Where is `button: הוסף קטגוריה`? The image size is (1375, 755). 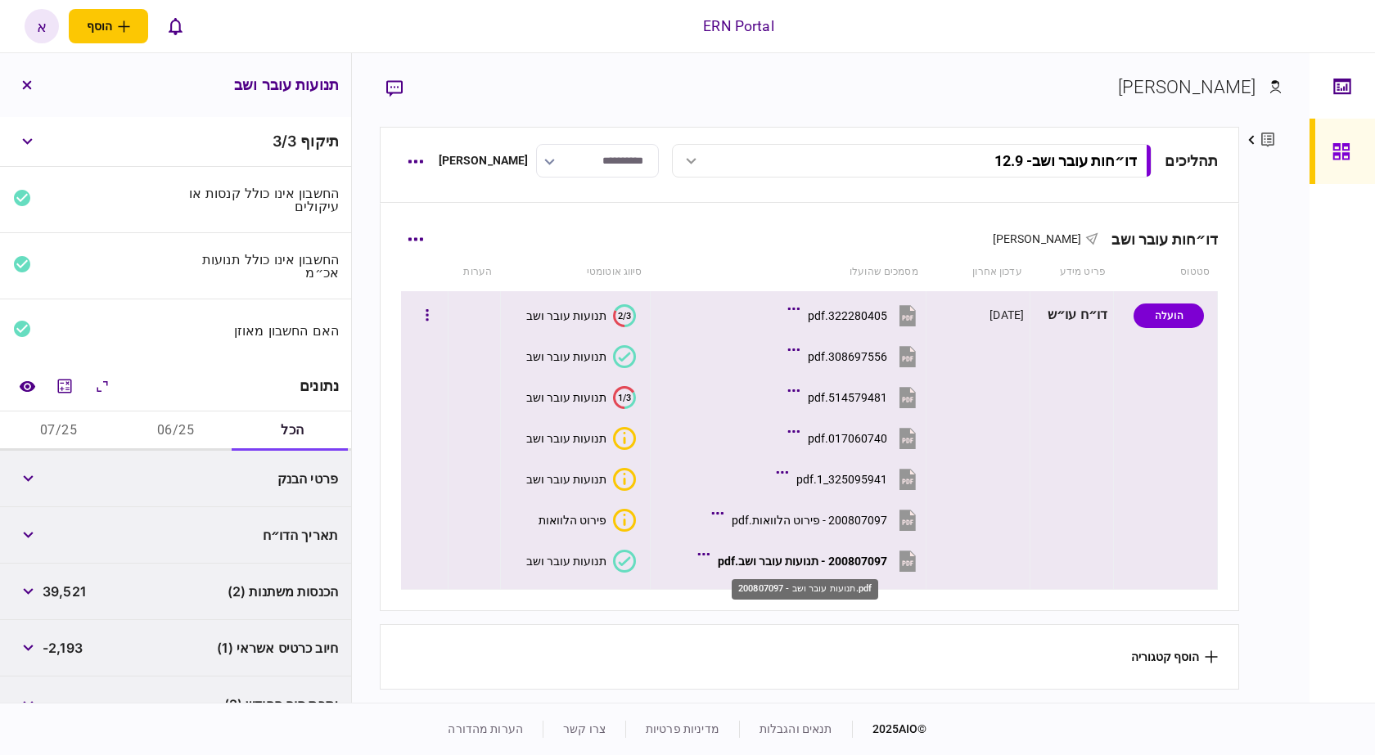 button: הוסף קטגוריה is located at coordinates (1175, 657).